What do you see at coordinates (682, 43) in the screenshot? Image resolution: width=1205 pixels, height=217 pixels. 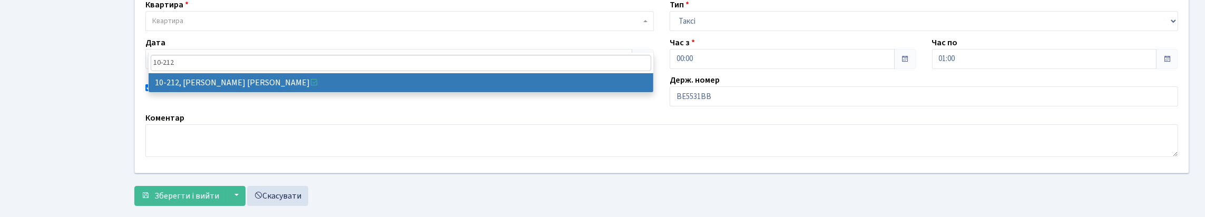 I see `label: Час з` at bounding box center [682, 43].